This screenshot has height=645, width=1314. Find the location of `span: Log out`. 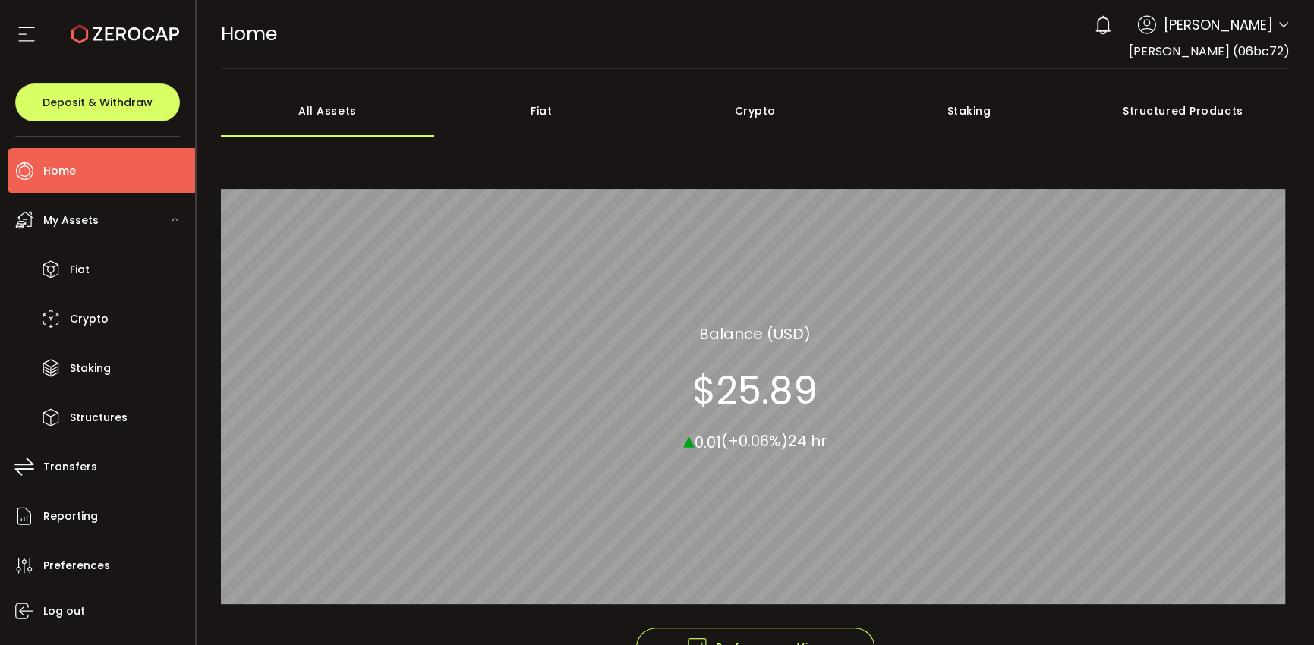

span: Log out is located at coordinates (64, 611).